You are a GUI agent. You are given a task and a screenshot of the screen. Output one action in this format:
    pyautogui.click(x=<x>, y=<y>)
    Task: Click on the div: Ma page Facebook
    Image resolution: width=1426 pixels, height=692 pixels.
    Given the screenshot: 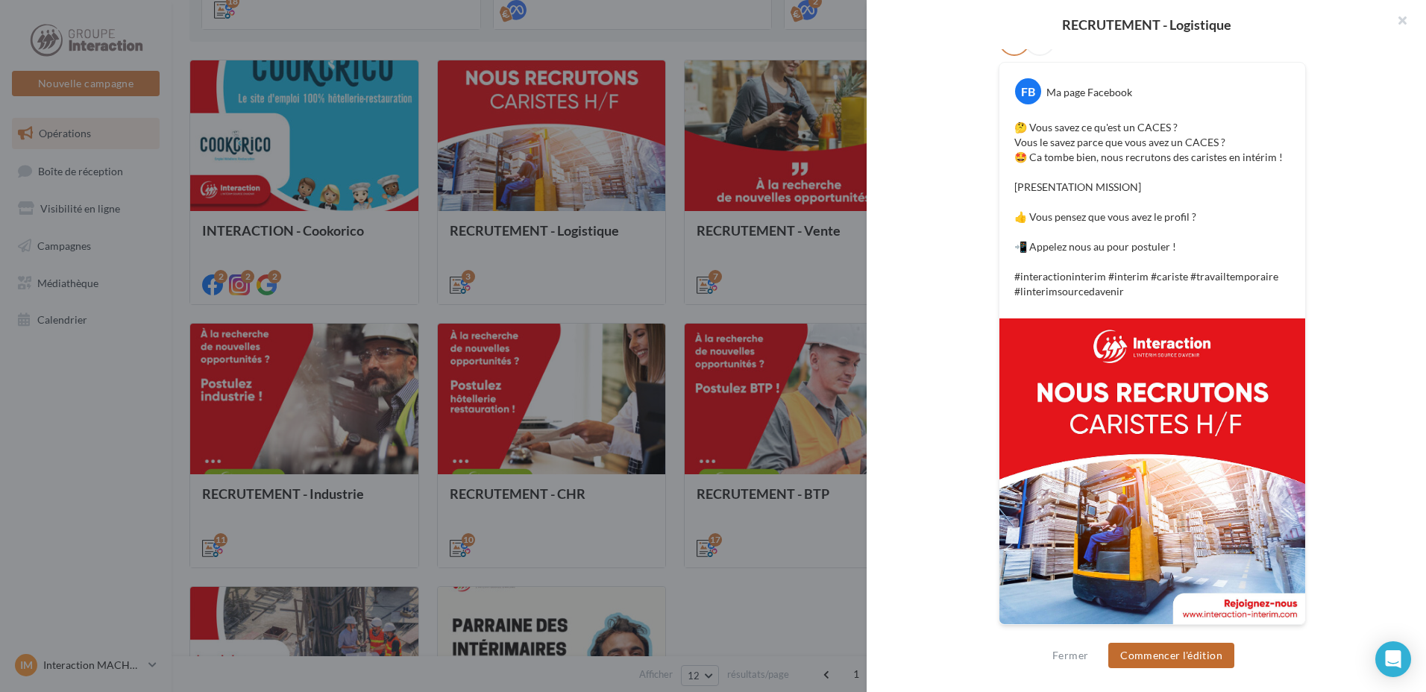 What is the action you would take?
    pyautogui.click(x=1089, y=92)
    